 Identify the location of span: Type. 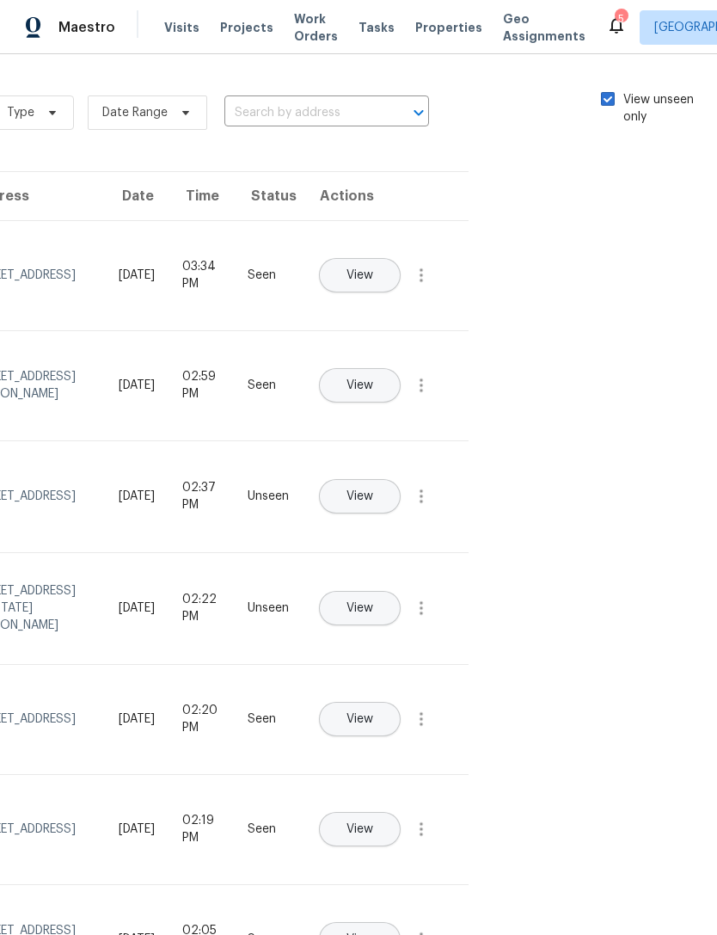
(21, 113).